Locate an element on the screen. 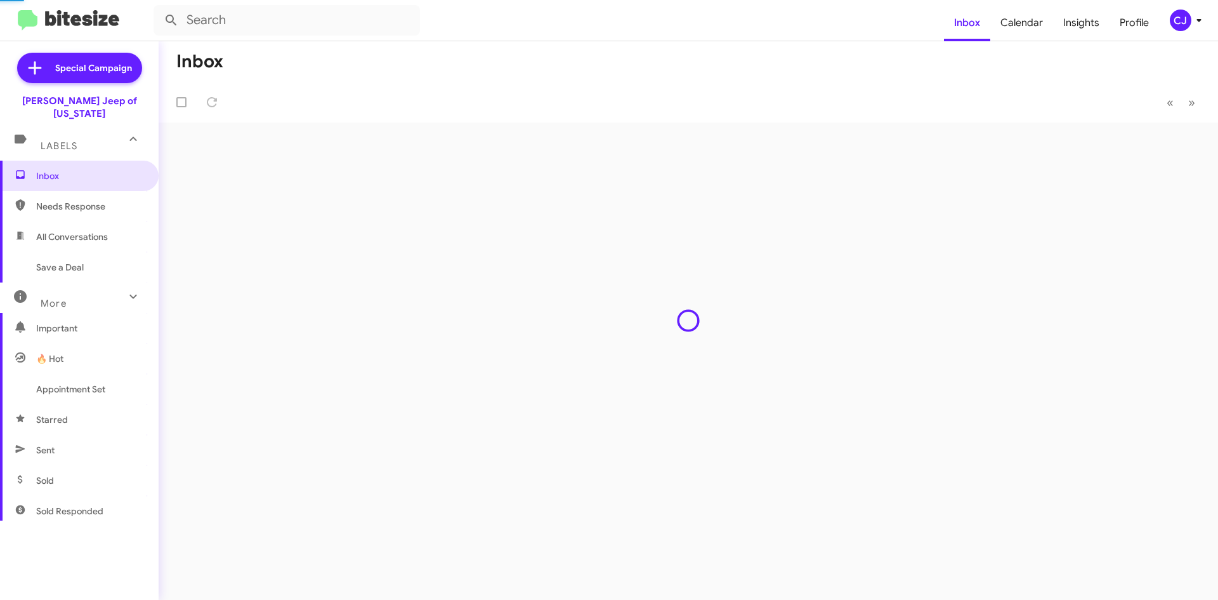 This screenshot has width=1218, height=600. button: Previous is located at coordinates (1170, 102).